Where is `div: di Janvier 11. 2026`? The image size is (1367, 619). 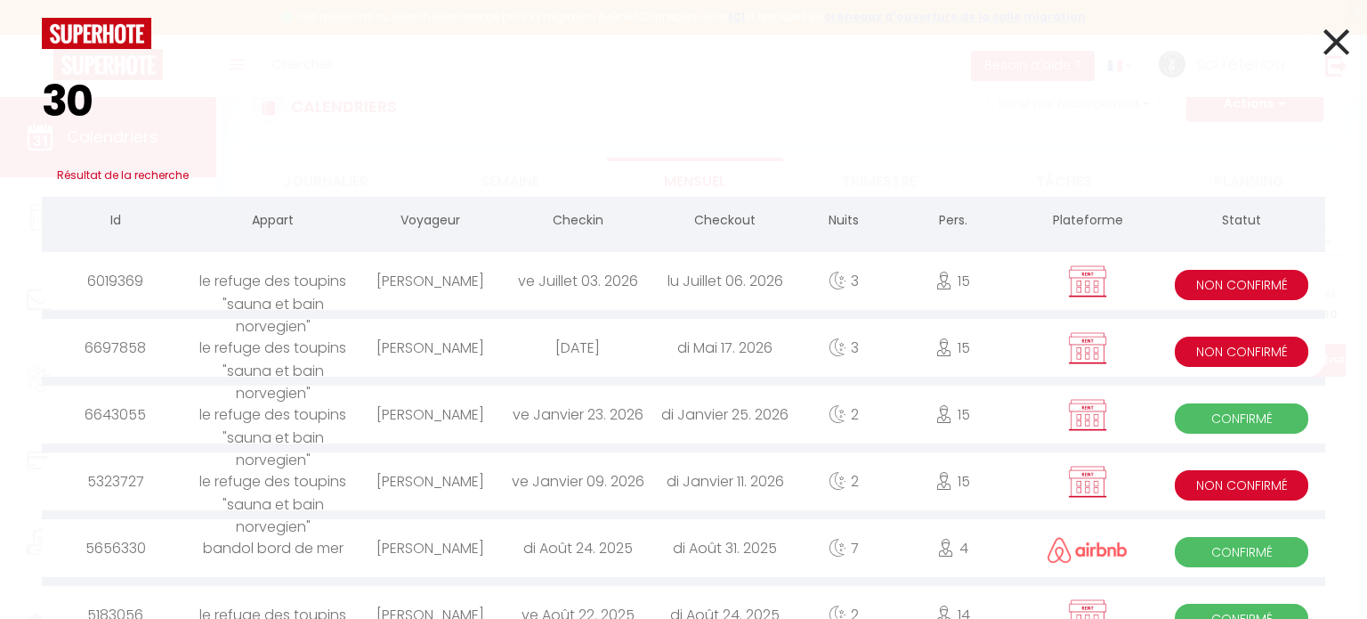
div: di Janvier 11. 2026 is located at coordinates (726, 481).